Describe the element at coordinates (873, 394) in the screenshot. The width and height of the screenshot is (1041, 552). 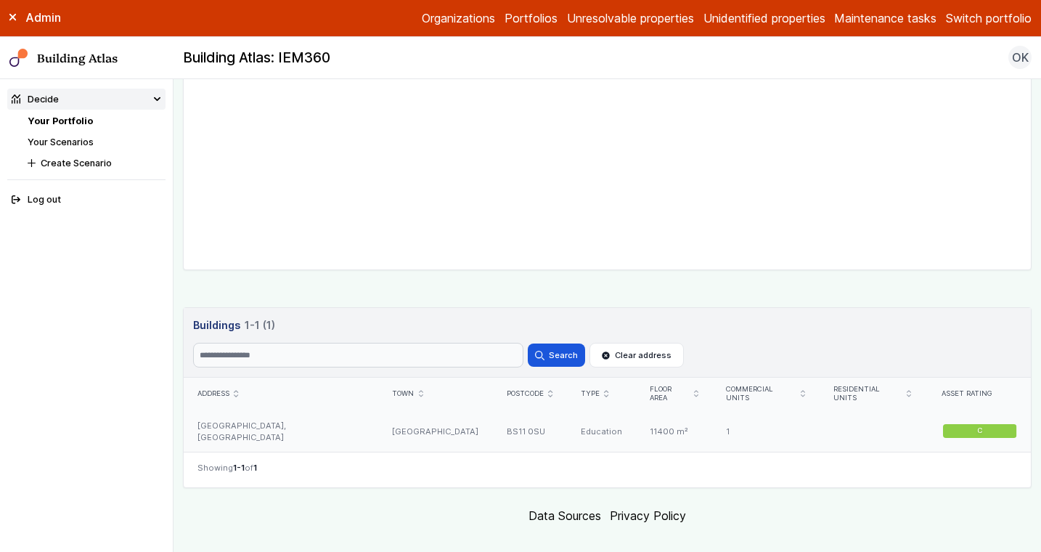
I see `div: Residential units` at that location.